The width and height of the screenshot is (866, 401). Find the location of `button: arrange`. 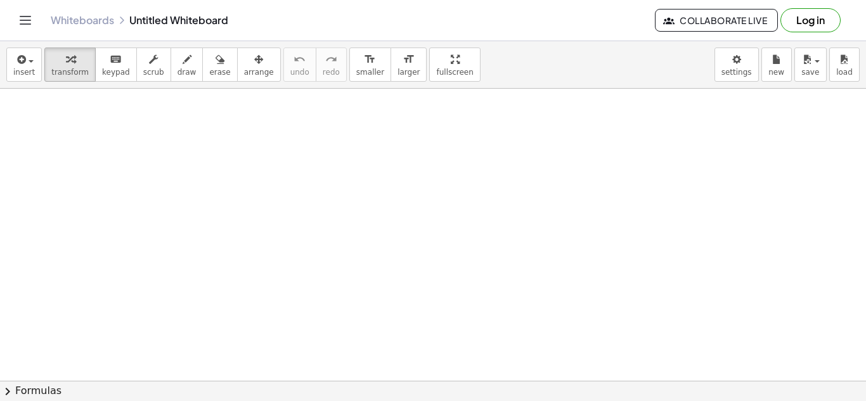

button: arrange is located at coordinates (259, 65).